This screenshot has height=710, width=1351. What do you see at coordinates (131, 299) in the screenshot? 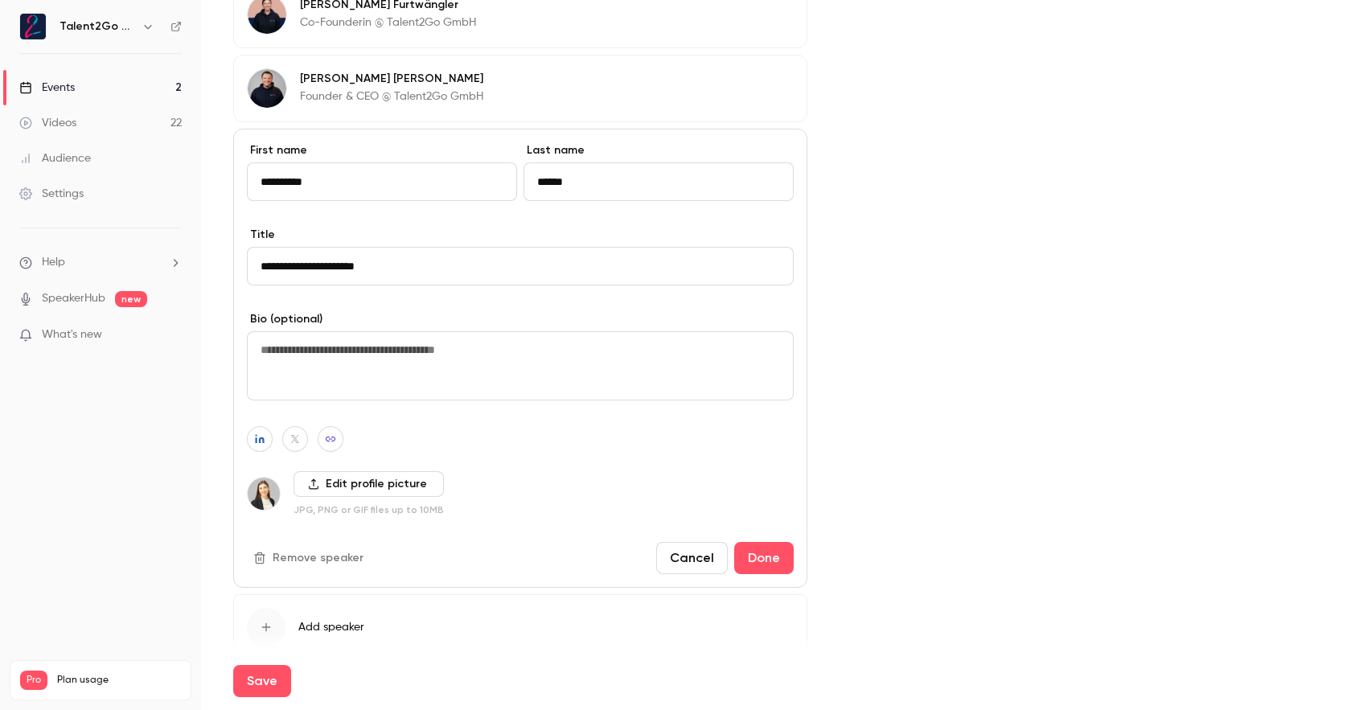
I see `span: new` at bounding box center [131, 299].